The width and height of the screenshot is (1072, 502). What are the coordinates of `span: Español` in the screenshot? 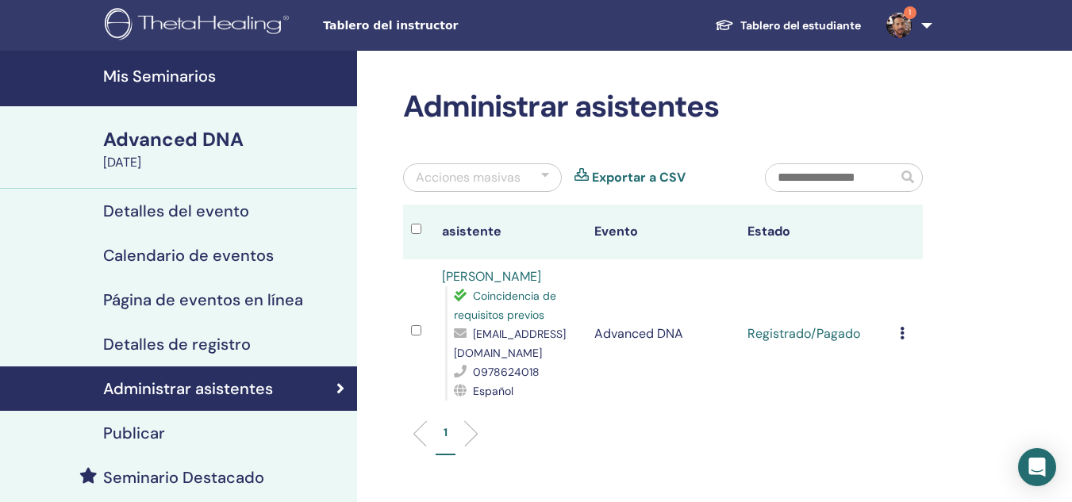 It's located at (493, 391).